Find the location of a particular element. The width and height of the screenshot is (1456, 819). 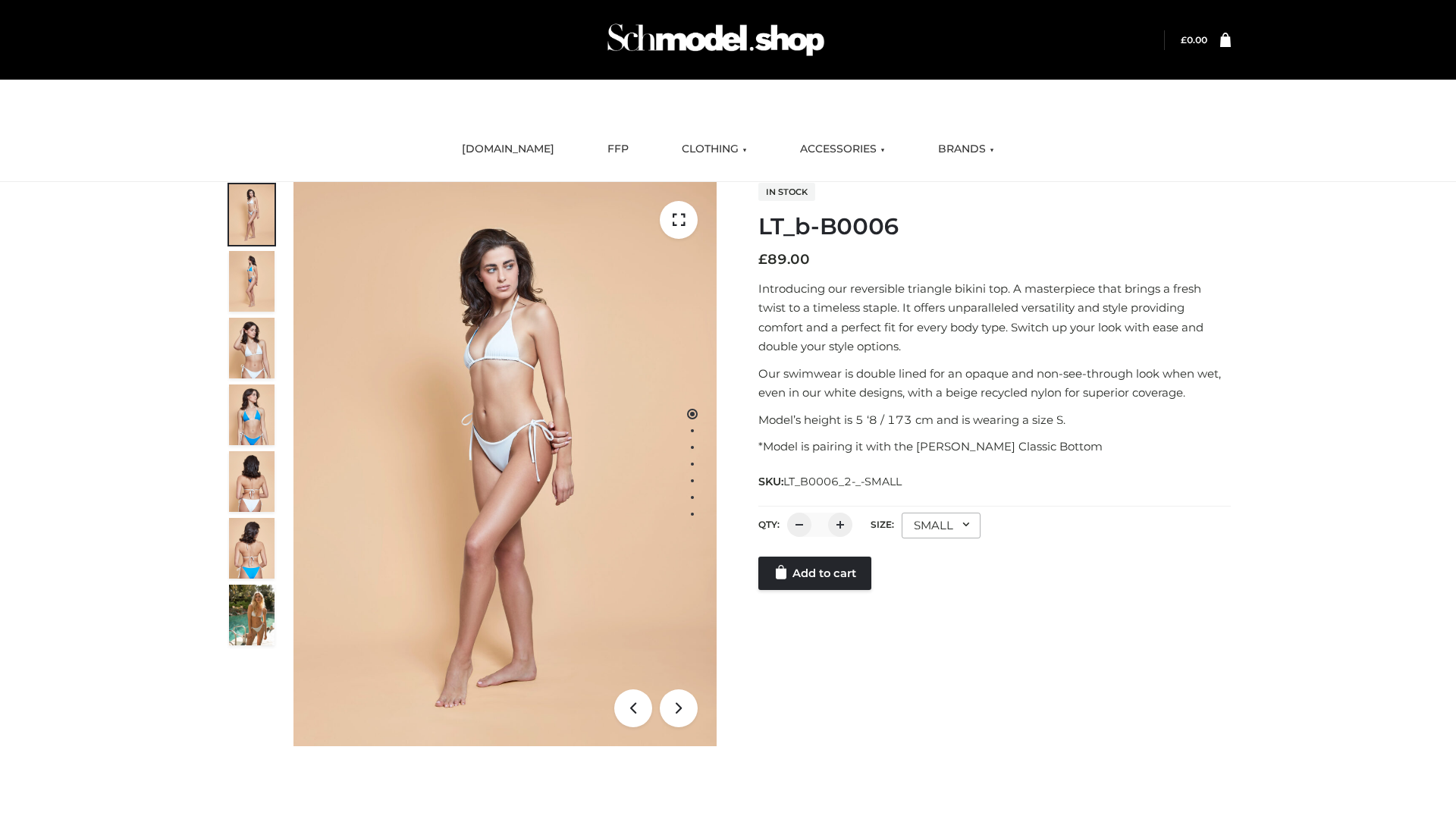

bdi: 89.00 is located at coordinates (785, 260).